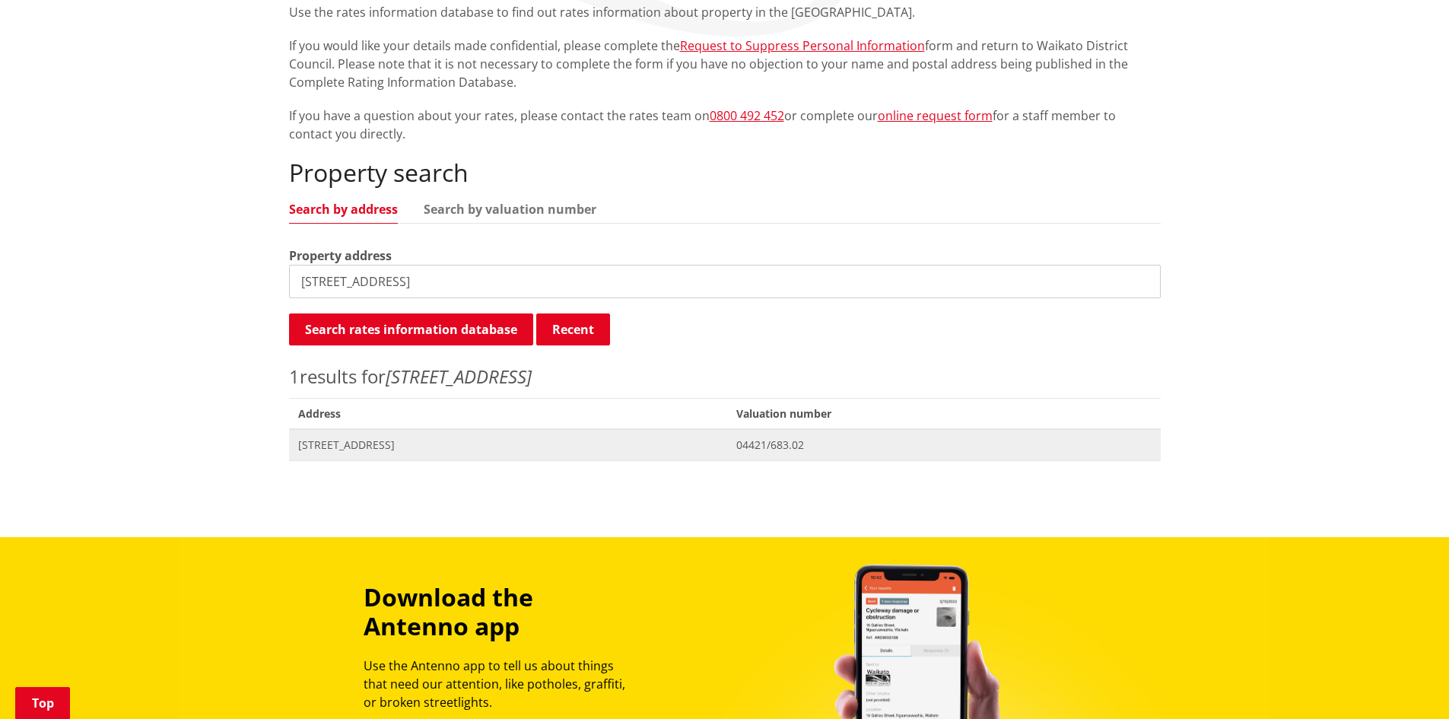 The image size is (1449, 719). I want to click on input: e.g. Duke Street NGARUAWAHIA, so click(725, 281).